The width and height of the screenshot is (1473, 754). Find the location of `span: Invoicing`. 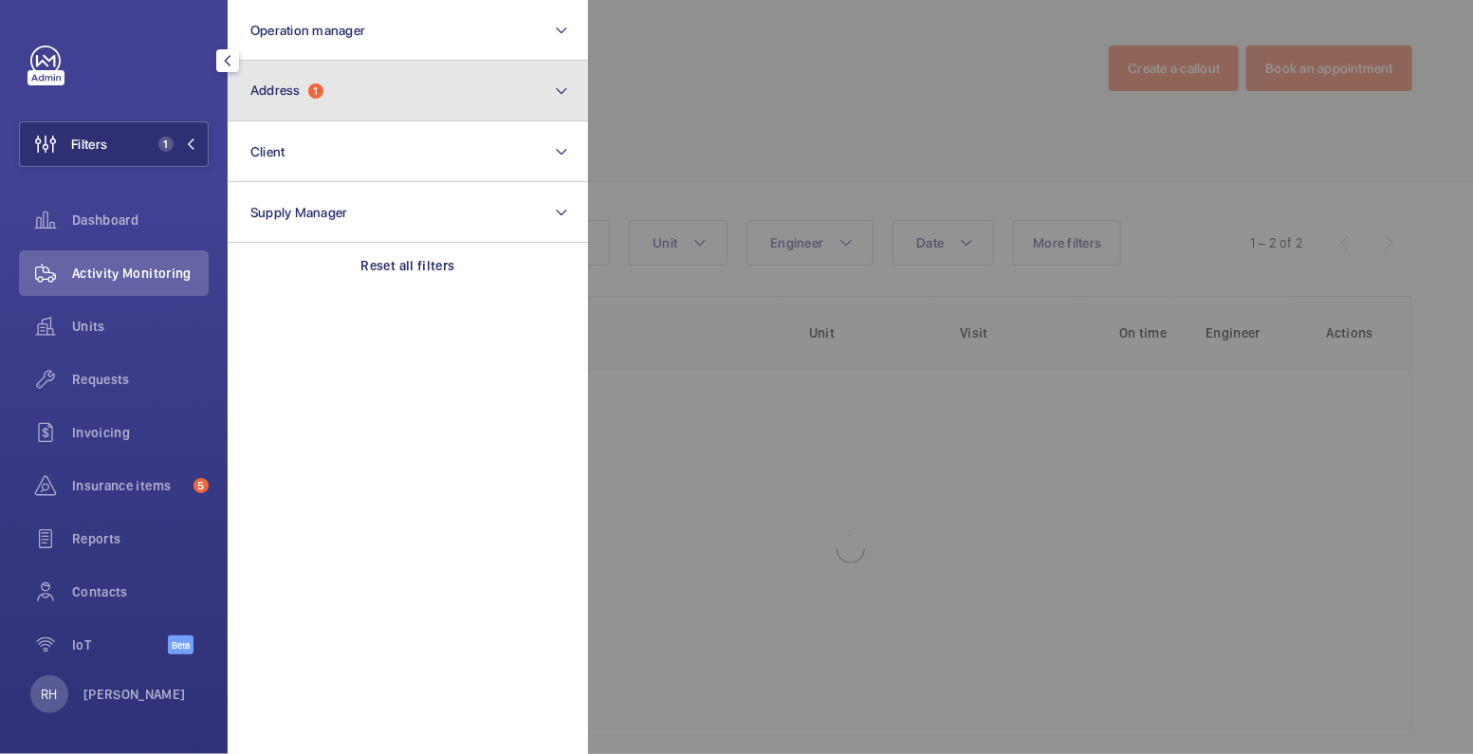

span: Invoicing is located at coordinates (140, 433).